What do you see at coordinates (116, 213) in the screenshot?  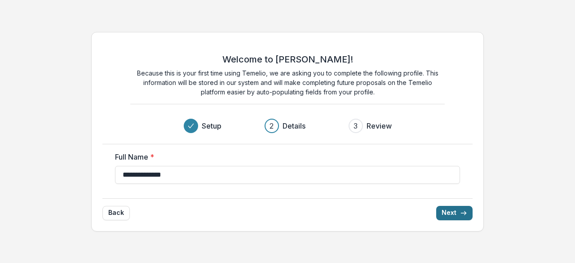 I see `button: Back` at bounding box center [116, 213].